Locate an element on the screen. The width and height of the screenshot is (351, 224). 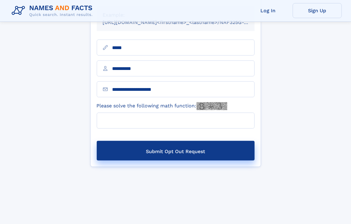
button: Submit Opt Out Request is located at coordinates (176, 151).